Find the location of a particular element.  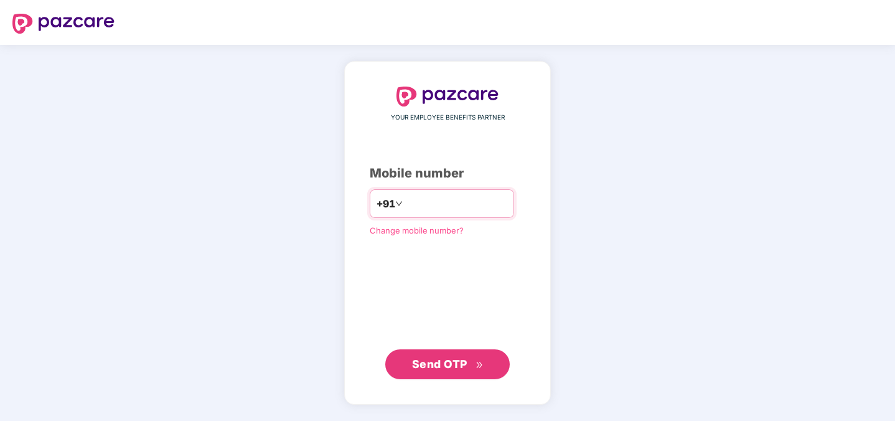

span: +91 is located at coordinates (386, 204).